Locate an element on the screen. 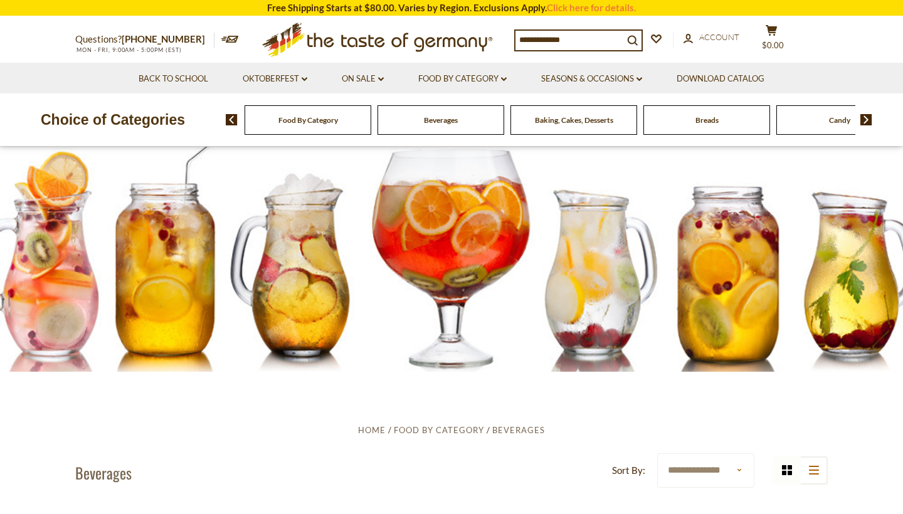 The image size is (903, 514). span: Home is located at coordinates (372, 430).